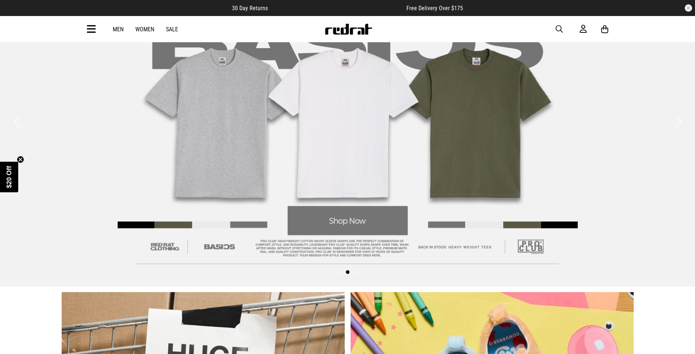  What do you see at coordinates (16, 122) in the screenshot?
I see `button: Previous slide` at bounding box center [16, 122].